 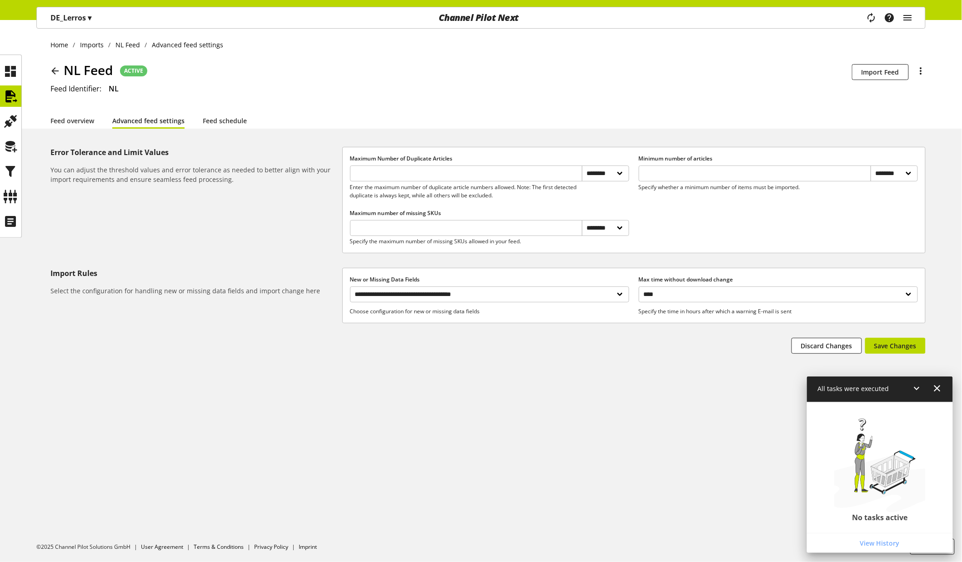 I want to click on button: Import Feed, so click(x=880, y=72).